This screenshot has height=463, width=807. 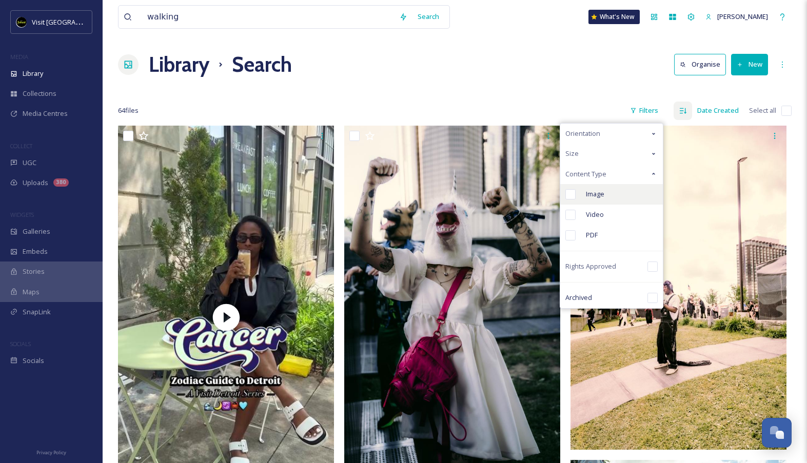 What do you see at coordinates (19, 56) in the screenshot?
I see `span: MEDIA` at bounding box center [19, 56].